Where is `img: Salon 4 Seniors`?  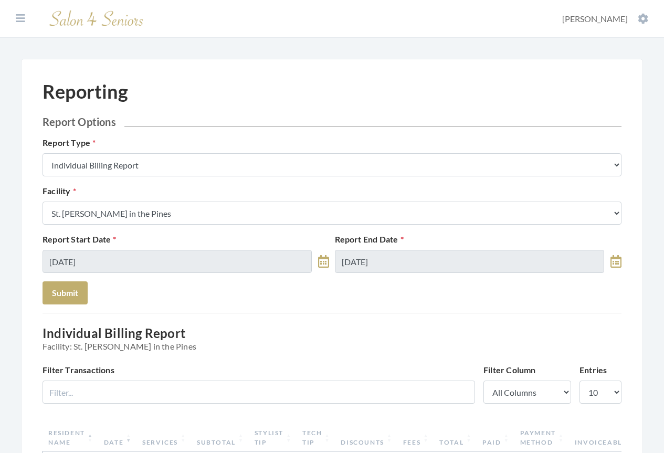 img: Salon 4 Seniors is located at coordinates (97, 18).